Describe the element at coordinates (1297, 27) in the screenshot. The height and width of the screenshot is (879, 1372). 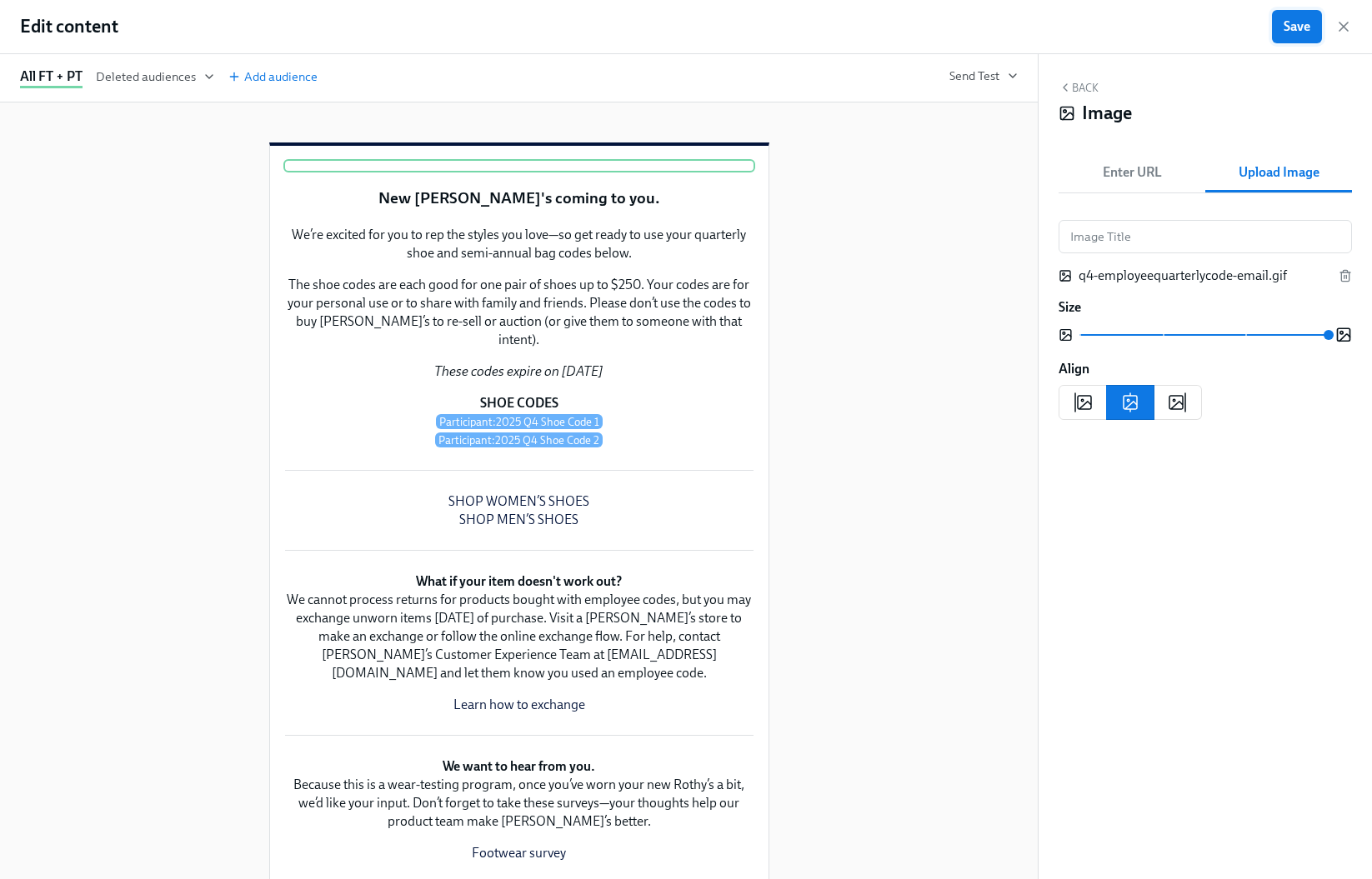
I see `span: Save` at that location.